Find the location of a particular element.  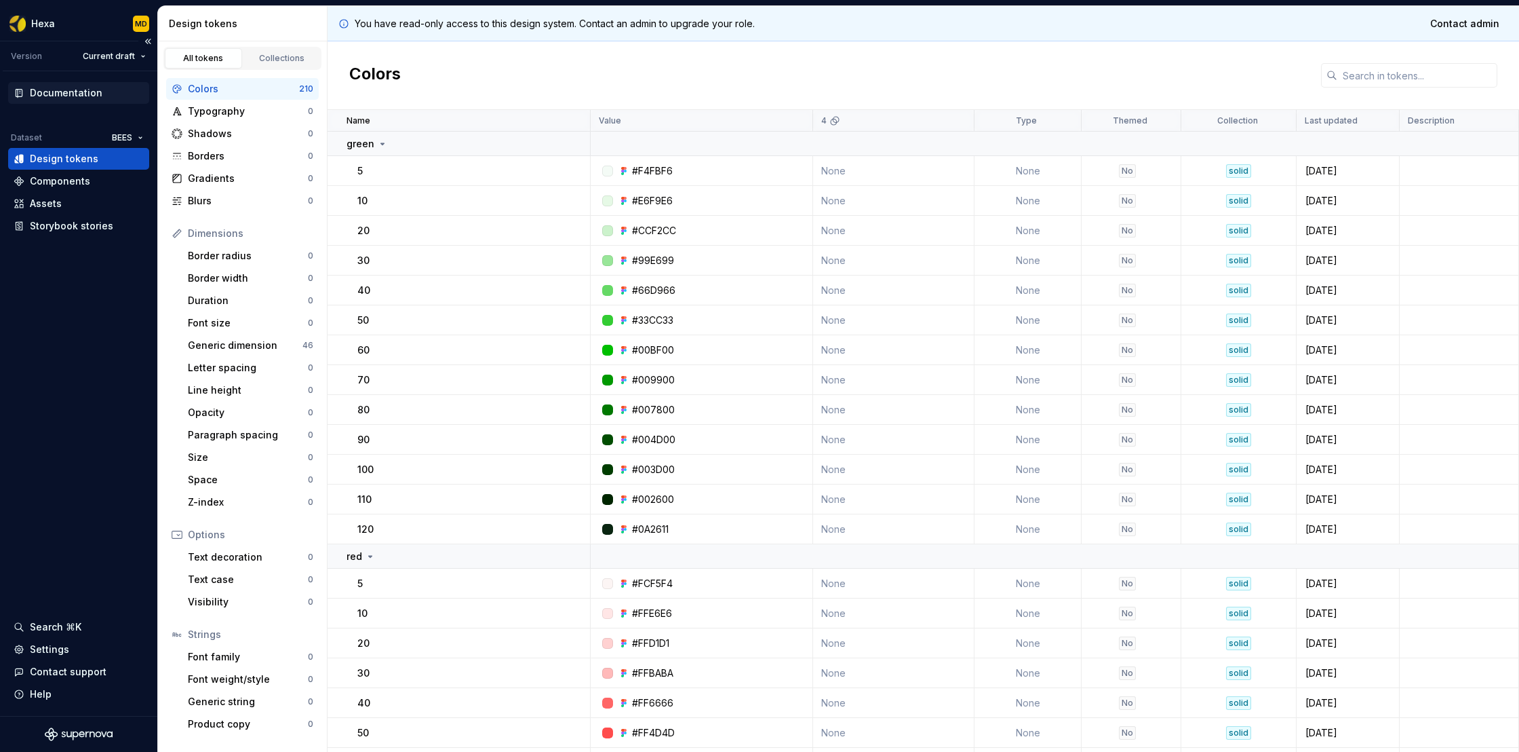

div: #FFBABA is located at coordinates (653, 673).